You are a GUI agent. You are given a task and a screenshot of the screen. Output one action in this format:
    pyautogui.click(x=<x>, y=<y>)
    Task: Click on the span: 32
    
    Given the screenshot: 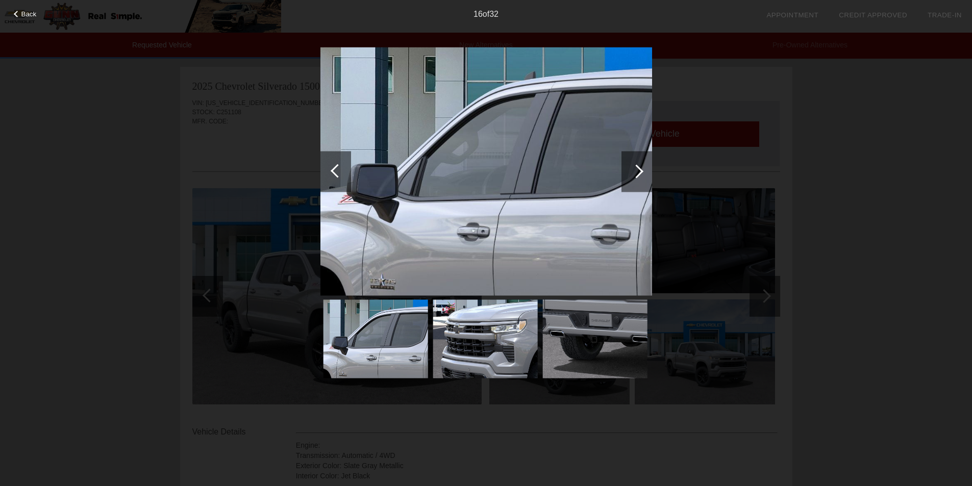 What is the action you would take?
    pyautogui.click(x=494, y=14)
    